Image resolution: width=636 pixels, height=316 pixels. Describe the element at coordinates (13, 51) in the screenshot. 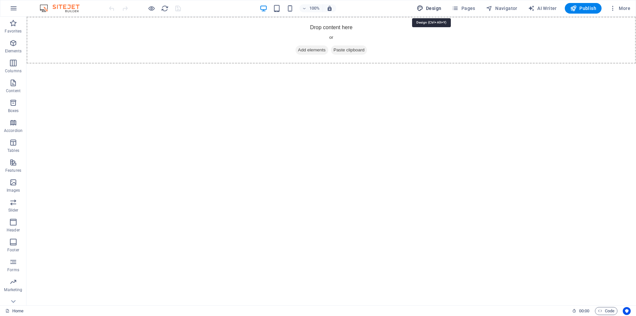

I see `p: Elements` at that location.